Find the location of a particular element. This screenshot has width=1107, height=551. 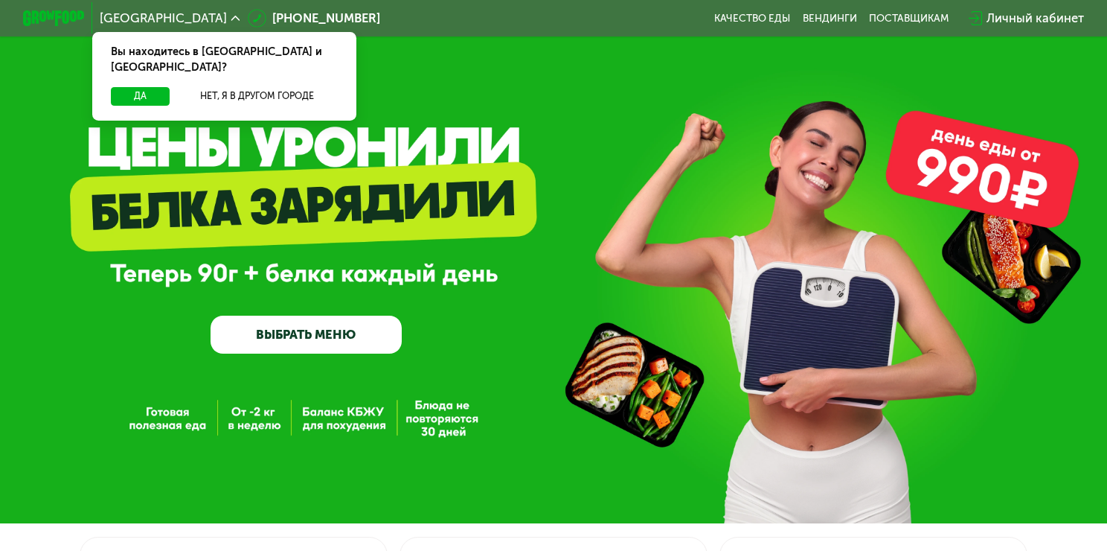

a: Качество еды is located at coordinates (752, 18).